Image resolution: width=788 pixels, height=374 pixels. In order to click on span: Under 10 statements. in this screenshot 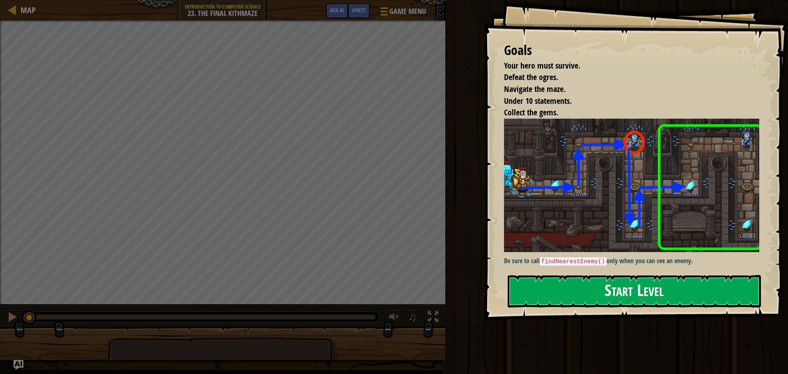, I will do `click(537, 101)`.